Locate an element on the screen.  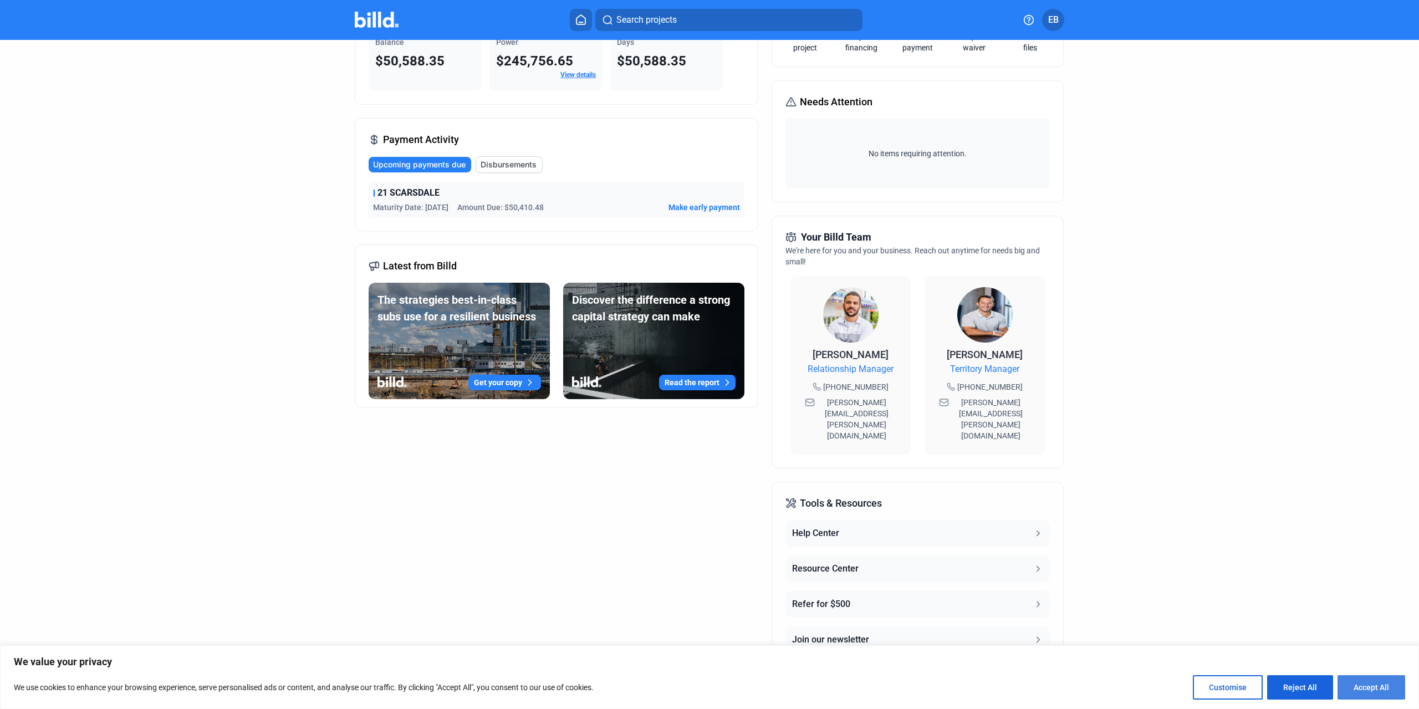
span: Tools & Resources is located at coordinates (841, 503).